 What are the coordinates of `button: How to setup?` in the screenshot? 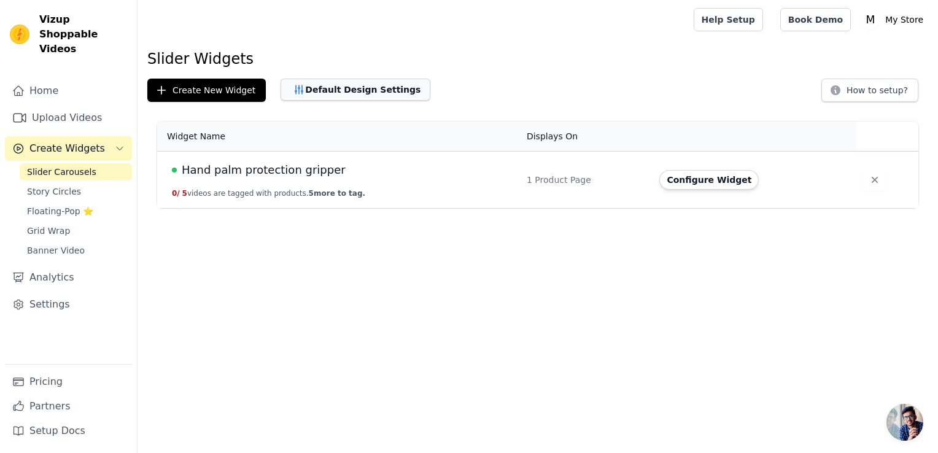 It's located at (869, 90).